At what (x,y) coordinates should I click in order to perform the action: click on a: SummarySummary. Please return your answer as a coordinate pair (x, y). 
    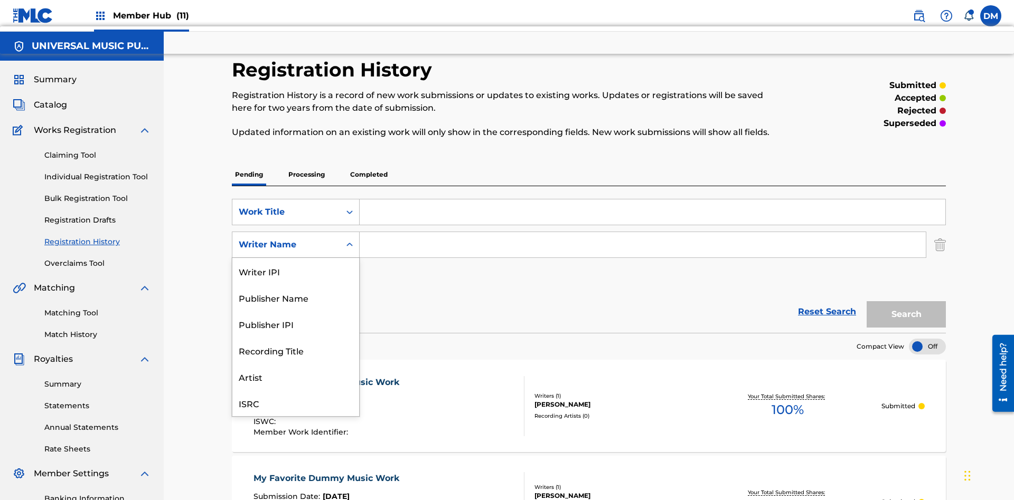
    Looking at the image, I should click on (44, 80).